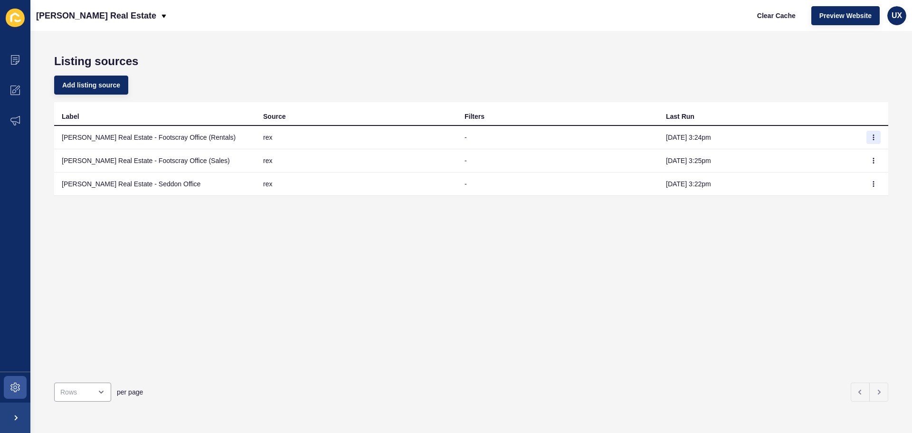  Describe the element at coordinates (776, 16) in the screenshot. I see `span: Clear Cache` at that location.